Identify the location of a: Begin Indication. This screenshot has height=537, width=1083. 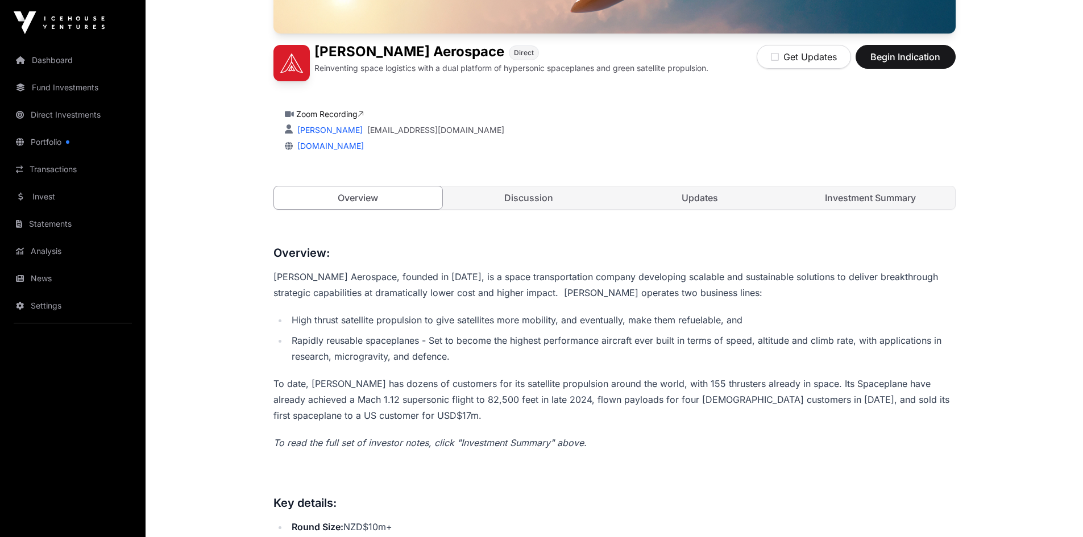
(906, 62).